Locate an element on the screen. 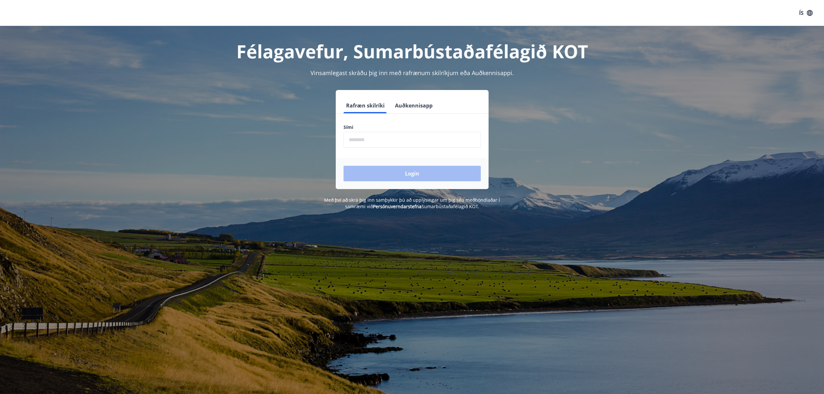 This screenshot has height=394, width=824. span: Vinsamlegast skráðu þig inn með rafrænum skilríkjum eða Auðkennisappi. is located at coordinates (412, 73).